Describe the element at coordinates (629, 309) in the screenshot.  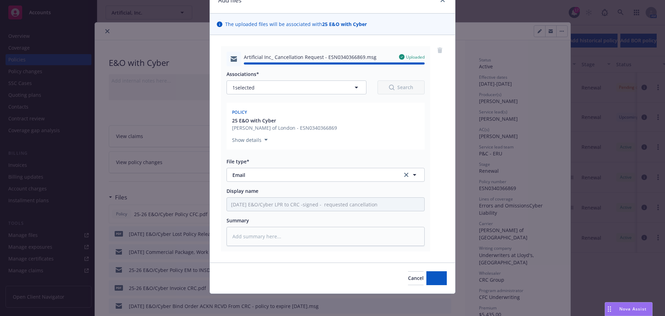
I see `button: Nova Assist` at that location.